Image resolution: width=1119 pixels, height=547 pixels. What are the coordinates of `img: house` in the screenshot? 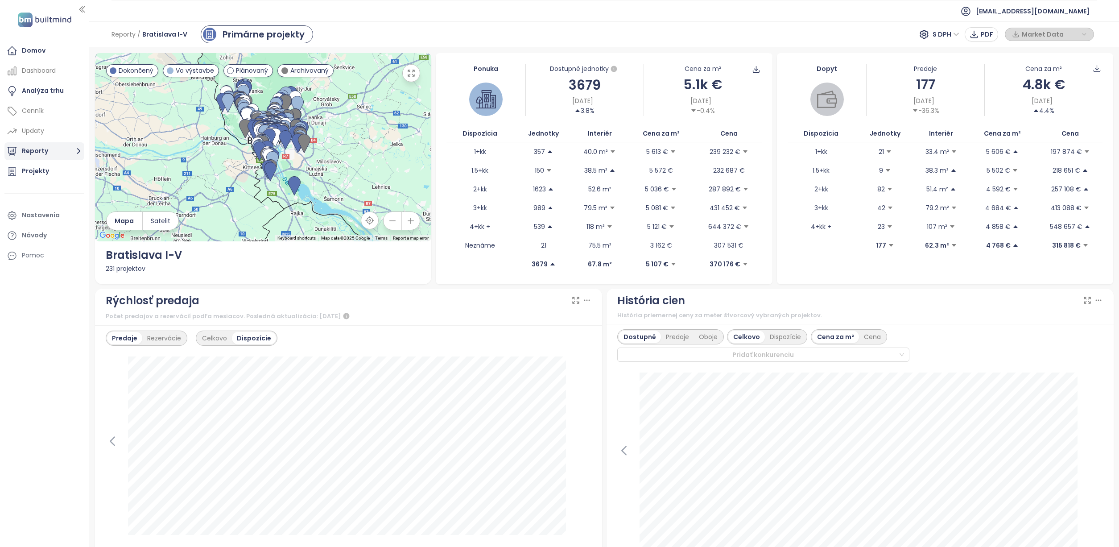 It's located at (486, 99).